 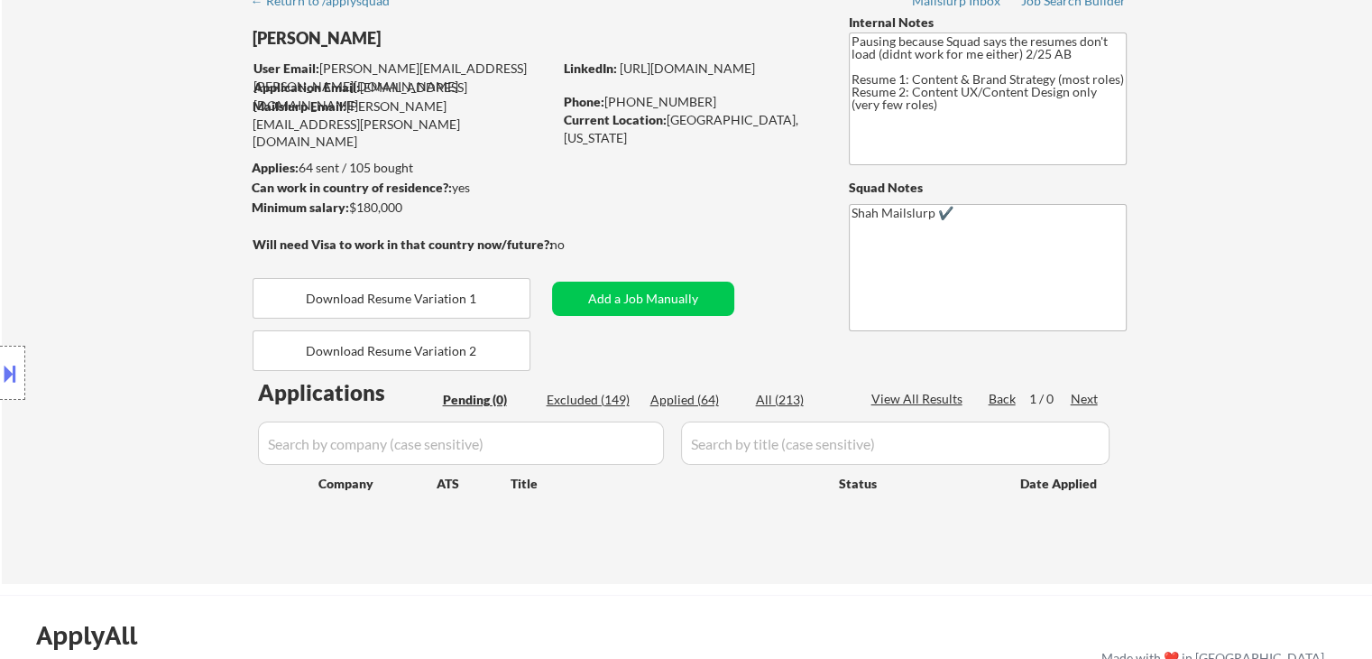 What do you see at coordinates (377, 484) in the screenshot?
I see `div: Company` at bounding box center [377, 484].